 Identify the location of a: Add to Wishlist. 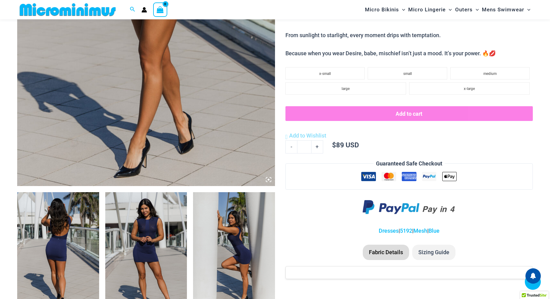
(306, 136).